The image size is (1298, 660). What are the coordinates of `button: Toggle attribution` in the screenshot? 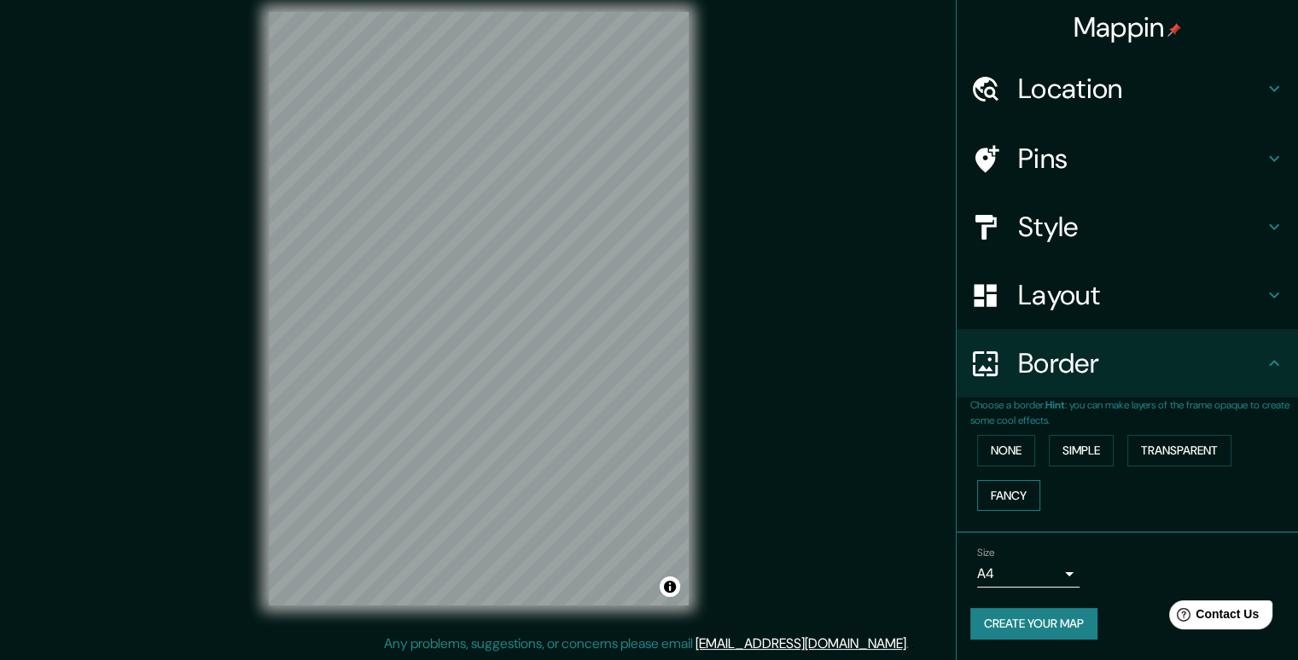 It's located at (670, 587).